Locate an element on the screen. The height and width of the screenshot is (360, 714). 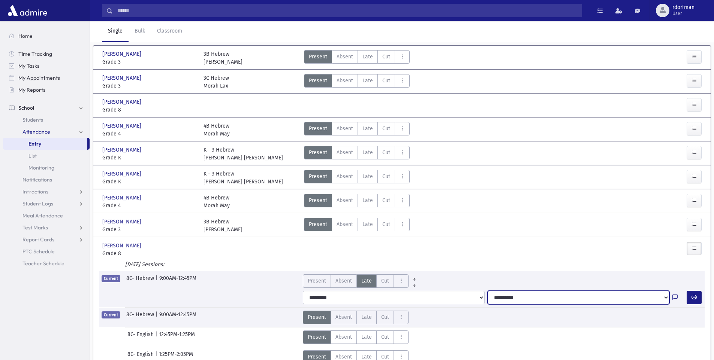
span: Student Logs is located at coordinates (38, 204).